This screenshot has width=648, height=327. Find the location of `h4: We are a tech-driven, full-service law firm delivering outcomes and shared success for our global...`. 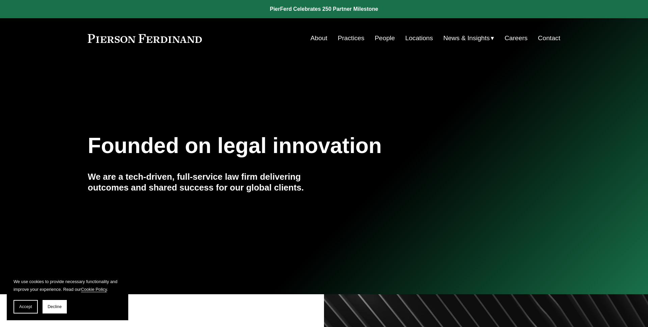

h4: We are a tech-driven, full-service law firm delivering outcomes and shared success for our global... is located at coordinates (206, 182).